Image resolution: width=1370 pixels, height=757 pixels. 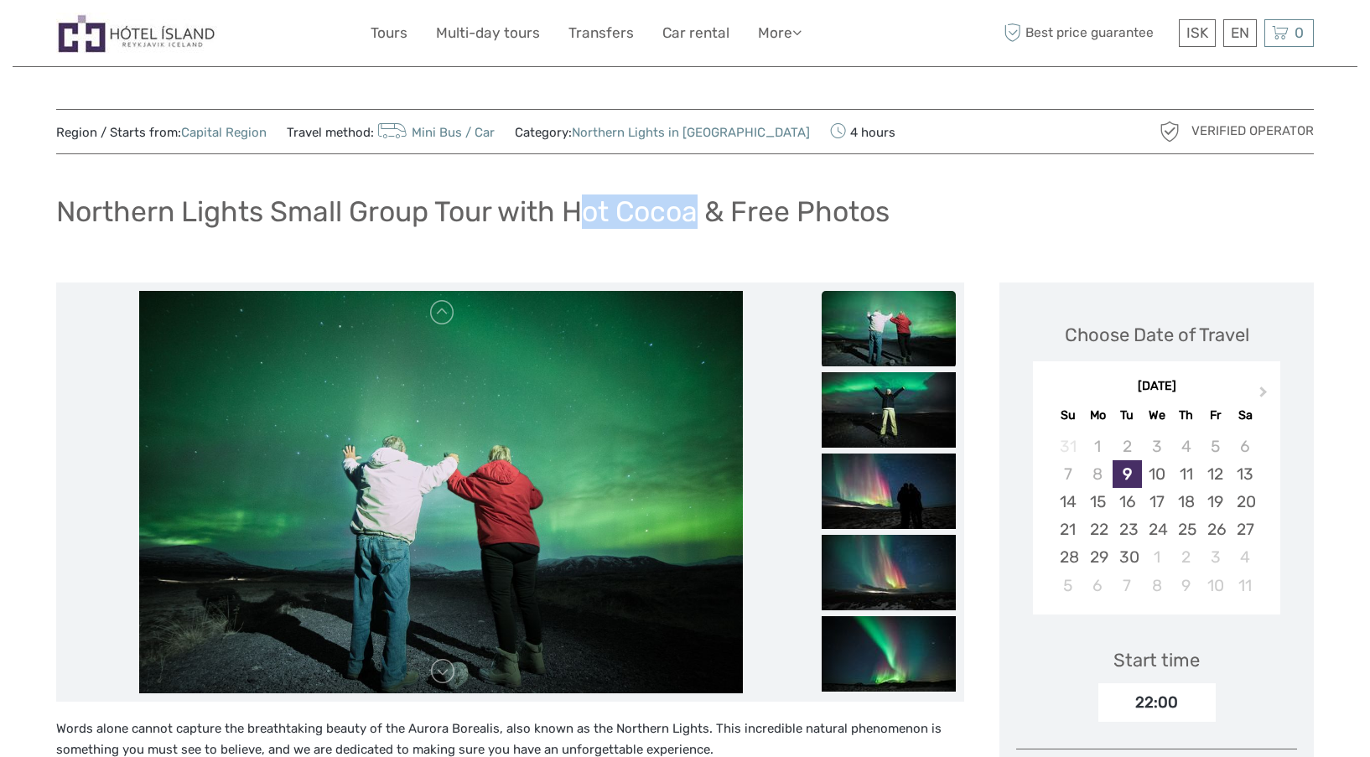 What do you see at coordinates (203, 36) in the screenshot?
I see `button: Open LiveChat chat widget` at bounding box center [203, 36].